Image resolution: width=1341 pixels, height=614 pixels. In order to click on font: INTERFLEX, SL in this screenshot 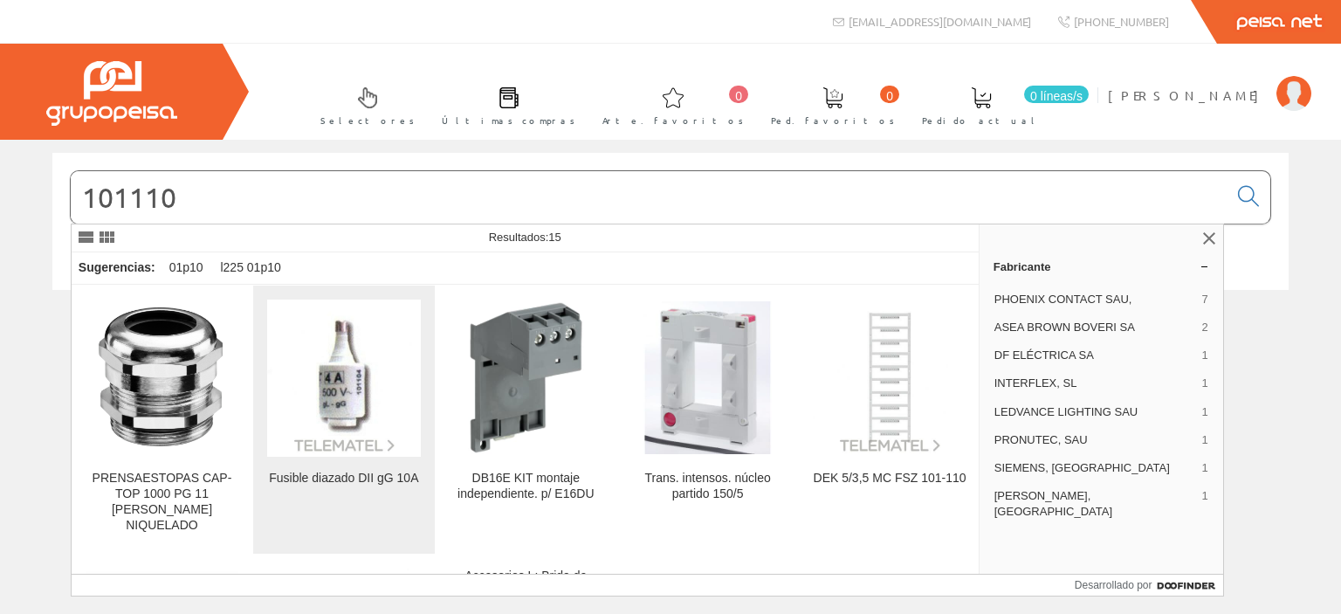, I will do `click(1036, 382)`.